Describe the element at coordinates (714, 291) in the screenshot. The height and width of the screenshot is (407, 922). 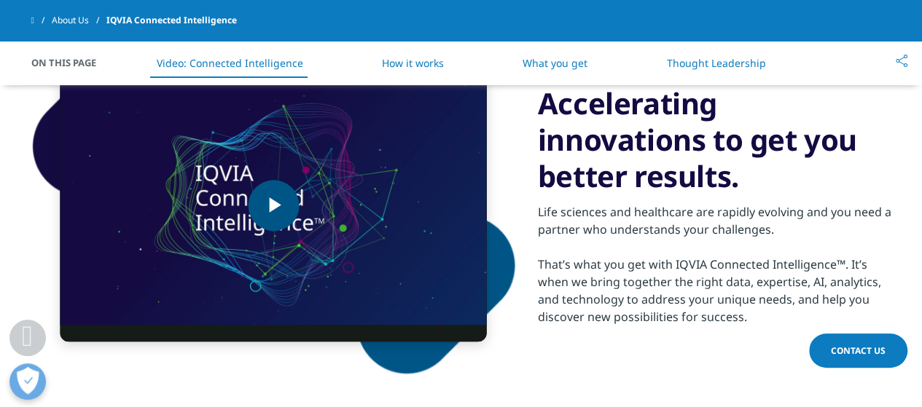
I see `div: That’s what you get with IQVIA Connected Intelligence™. It’s when we bring together the right dat...` at that location.